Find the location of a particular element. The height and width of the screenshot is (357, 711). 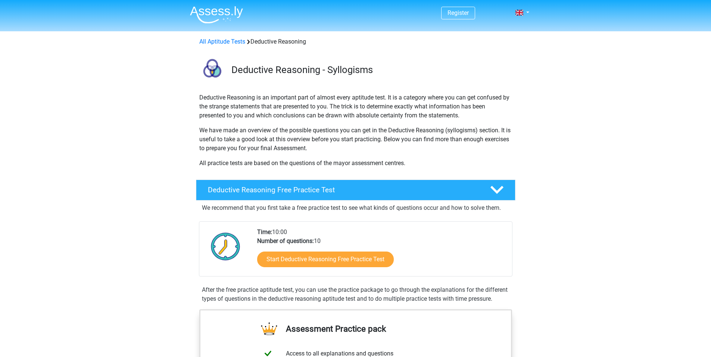

img: Assessly is located at coordinates (216, 15).